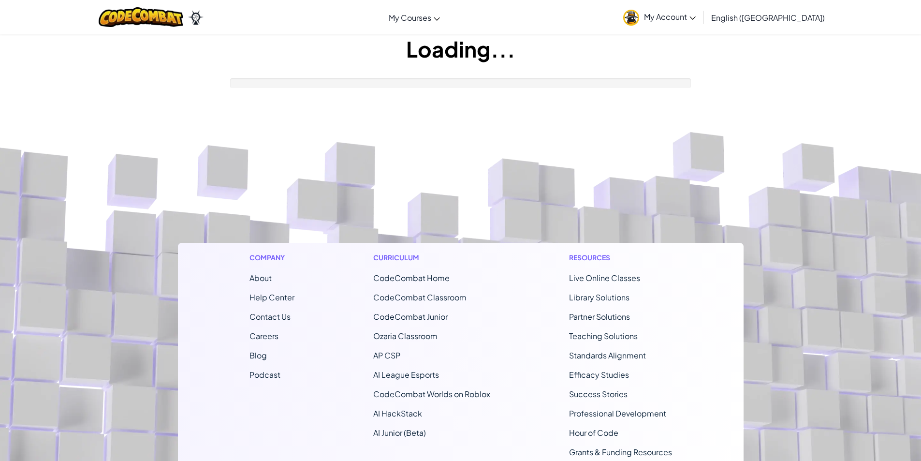  I want to click on img: CodeCombat logo, so click(141, 17).